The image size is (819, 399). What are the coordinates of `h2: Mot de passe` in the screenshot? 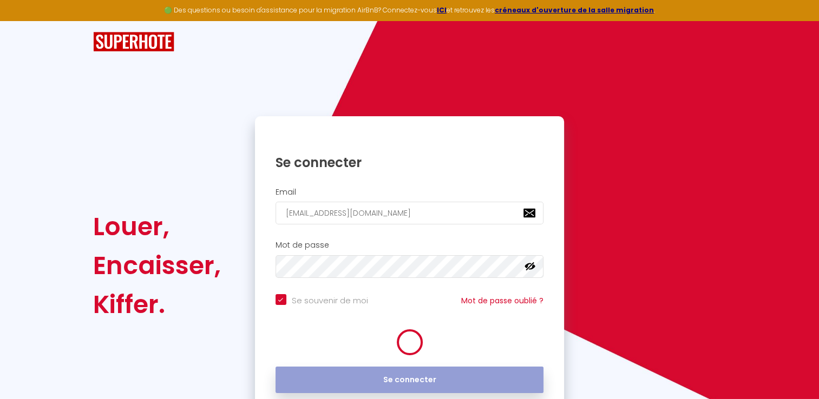 It's located at (410, 245).